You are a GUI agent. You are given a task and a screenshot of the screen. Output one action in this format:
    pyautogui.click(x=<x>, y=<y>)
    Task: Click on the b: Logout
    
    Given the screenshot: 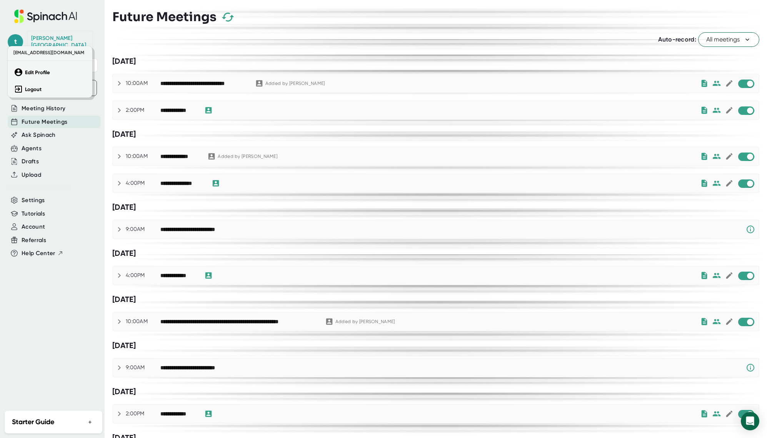 What is the action you would take?
    pyautogui.click(x=33, y=89)
    